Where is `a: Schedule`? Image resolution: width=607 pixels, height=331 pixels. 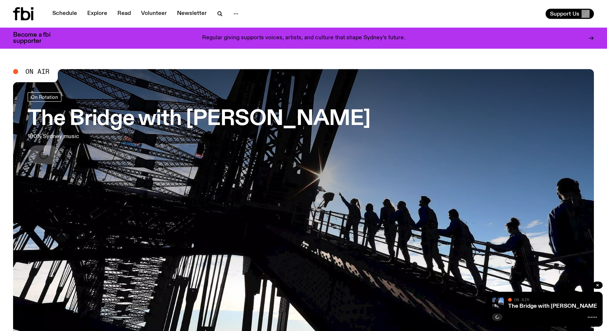 a: Schedule is located at coordinates (65, 14).